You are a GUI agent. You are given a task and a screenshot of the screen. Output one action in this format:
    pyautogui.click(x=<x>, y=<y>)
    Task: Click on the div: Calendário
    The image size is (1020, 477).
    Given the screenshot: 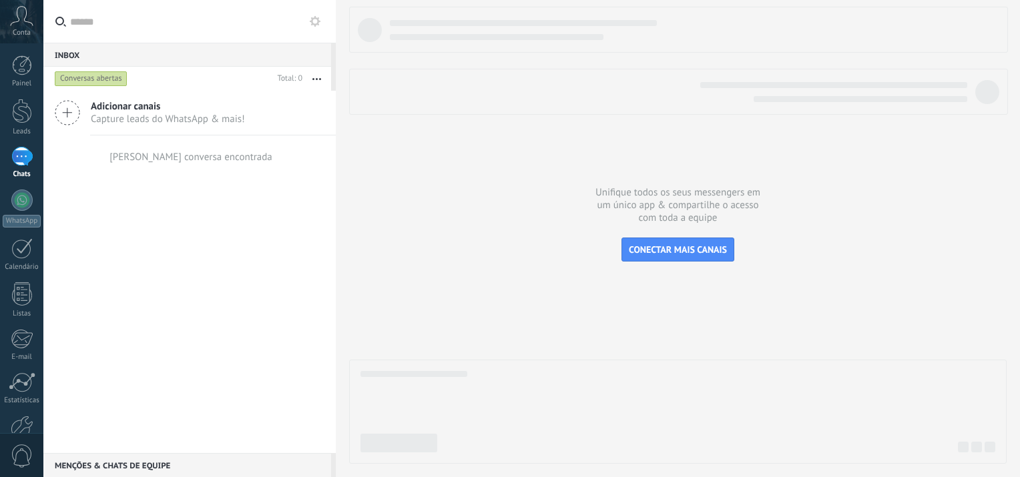 What is the action you would take?
    pyautogui.click(x=22, y=267)
    